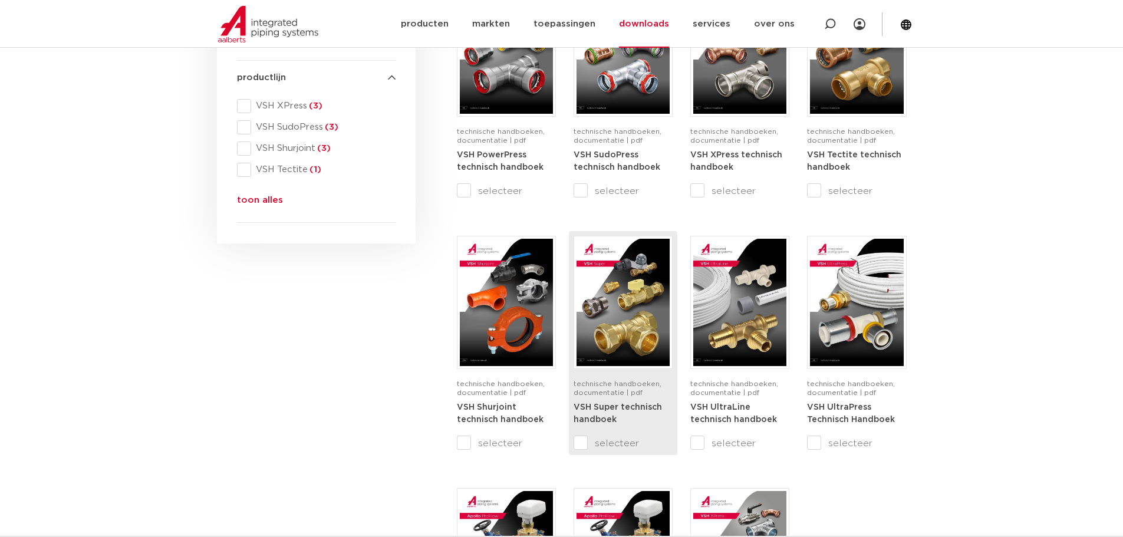  I want to click on a: VSH SudoPress technisch handboek, so click(617, 161).